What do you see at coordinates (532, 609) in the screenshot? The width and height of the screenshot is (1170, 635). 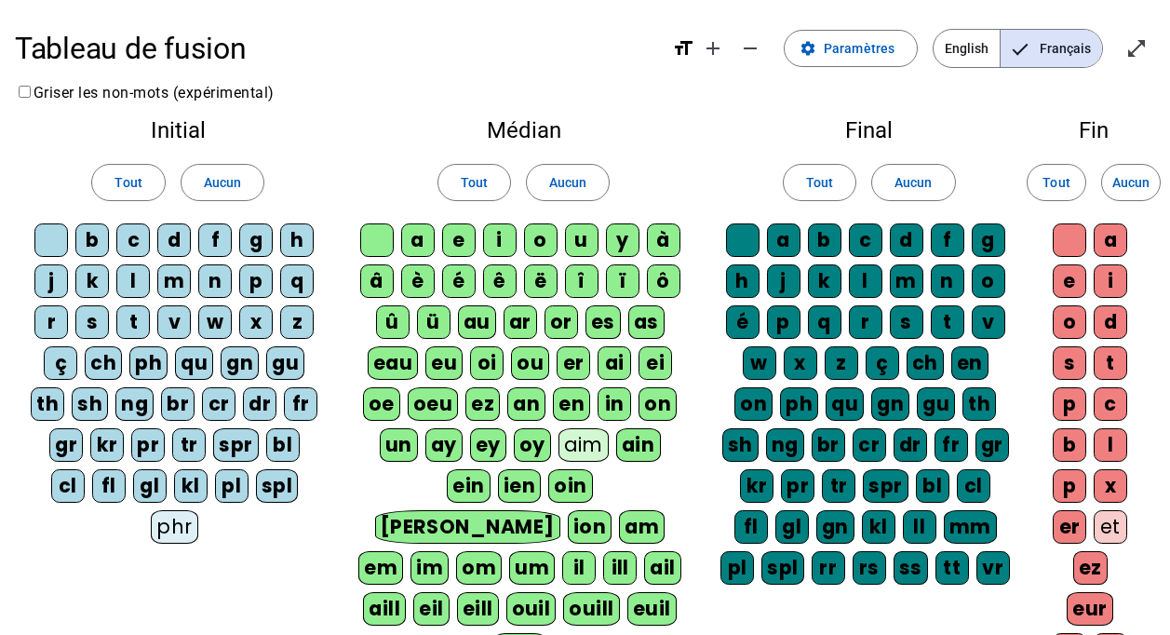 I see `div: ouil` at bounding box center [532, 609].